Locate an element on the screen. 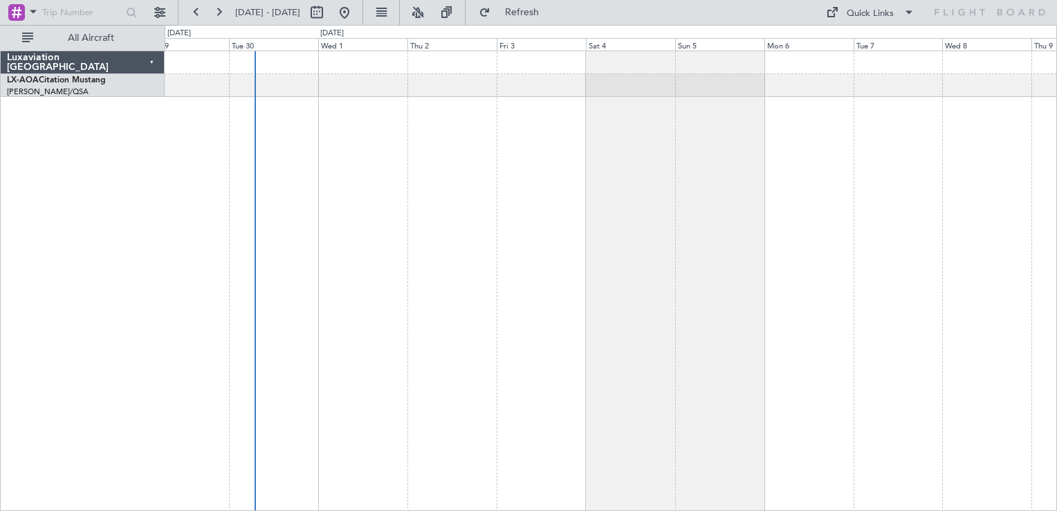 The image size is (1057, 511). input: Trip Number is located at coordinates (82, 12).